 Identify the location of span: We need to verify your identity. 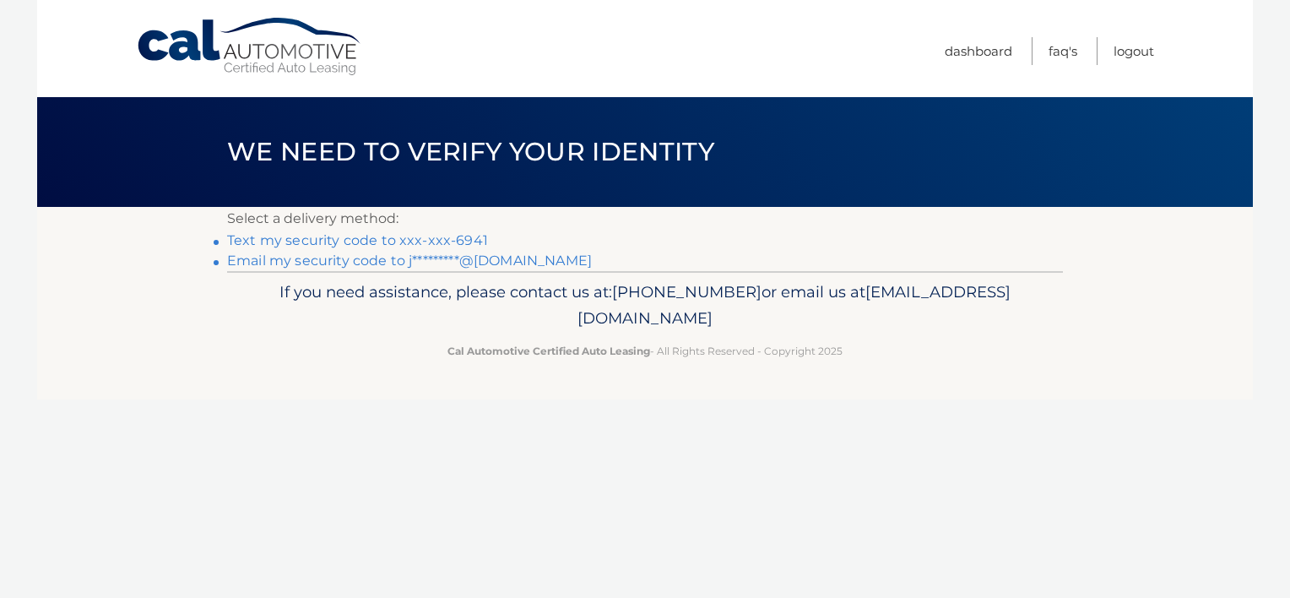
(470, 151).